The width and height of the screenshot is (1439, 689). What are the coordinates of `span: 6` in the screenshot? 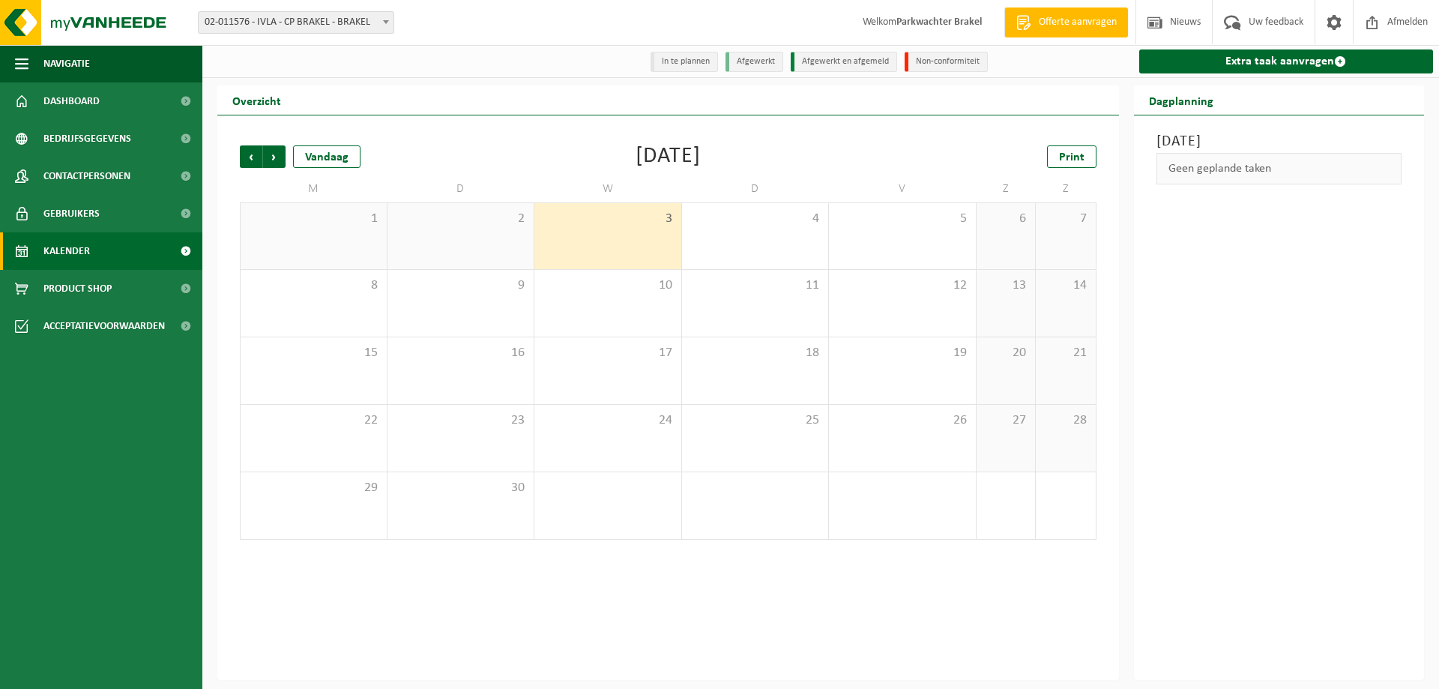 It's located at (1006, 219).